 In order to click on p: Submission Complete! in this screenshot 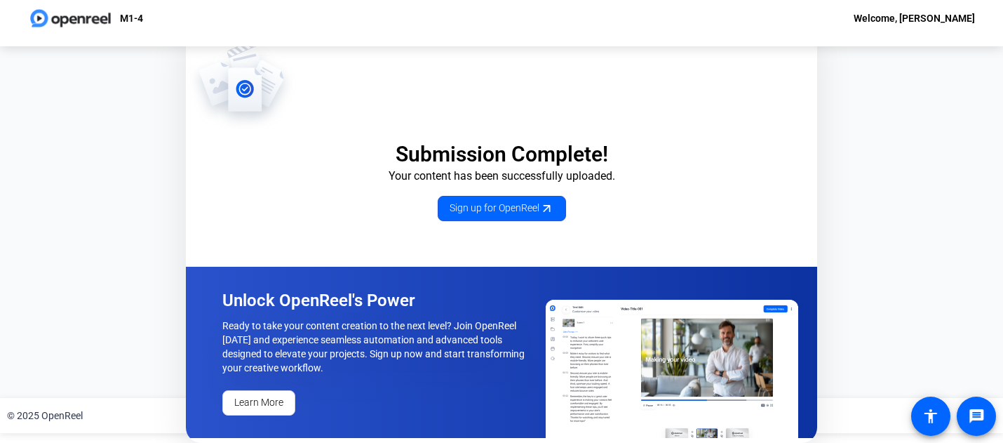, I will do `click(502, 154)`.